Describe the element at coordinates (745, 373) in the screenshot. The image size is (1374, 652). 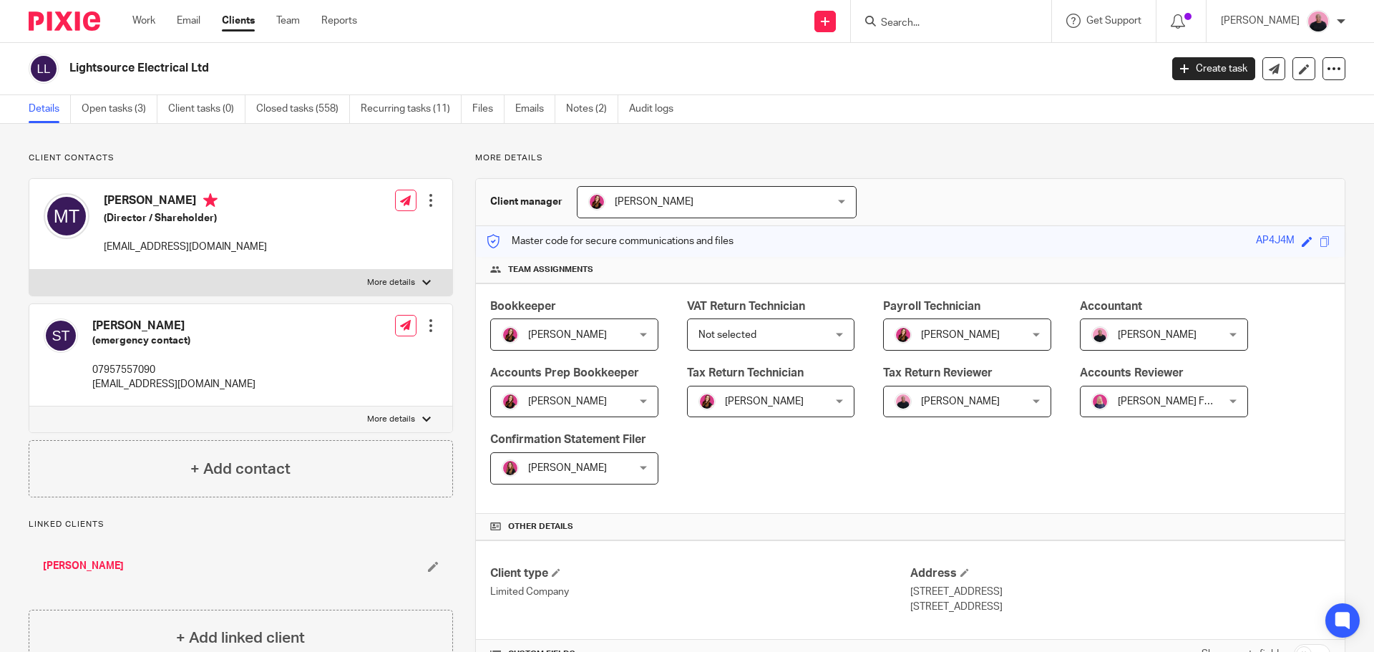
I see `span: Tax Return Technician` at that location.